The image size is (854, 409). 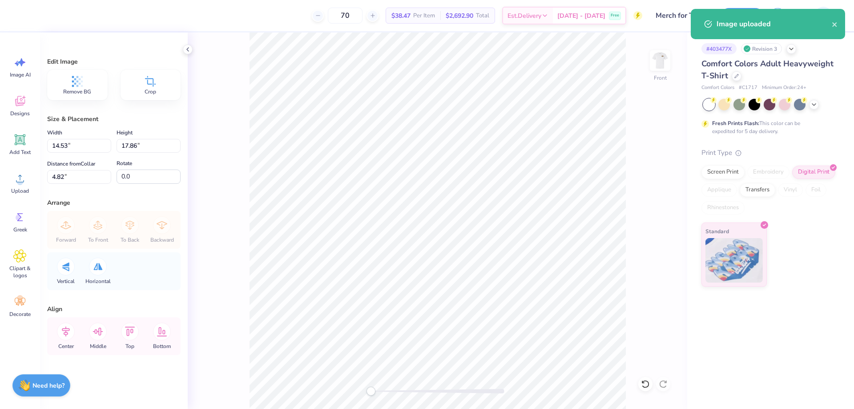 I want to click on span: Add Text, so click(x=20, y=152).